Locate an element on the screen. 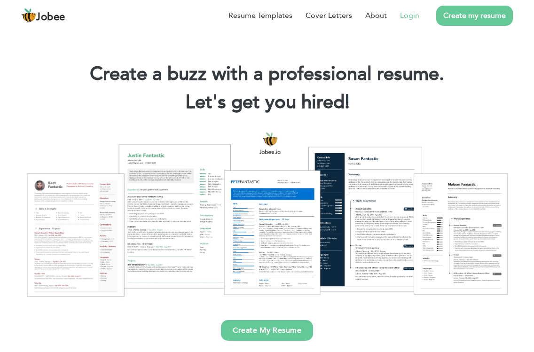  span: Jobee is located at coordinates (51, 17).